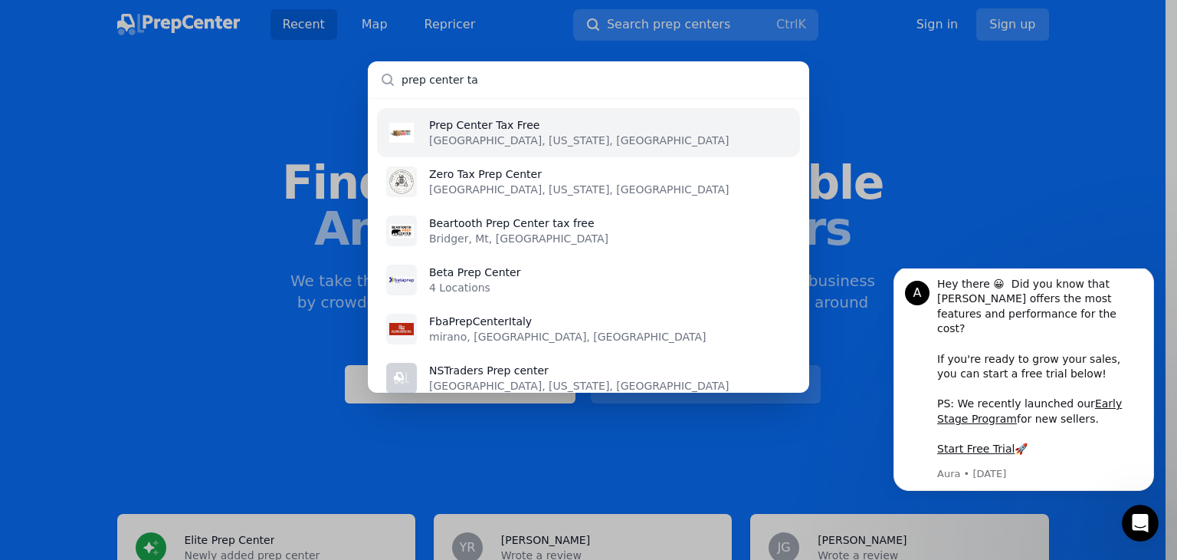  I want to click on a: Start Free Trial, so click(105, 180).